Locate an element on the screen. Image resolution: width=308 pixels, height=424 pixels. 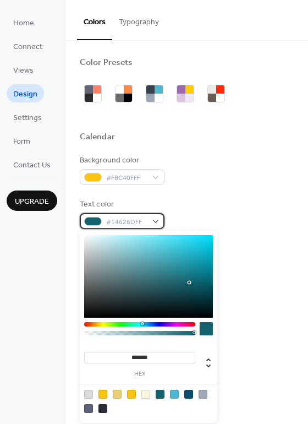
div: rgb(41, 45, 57) is located at coordinates (103, 408).